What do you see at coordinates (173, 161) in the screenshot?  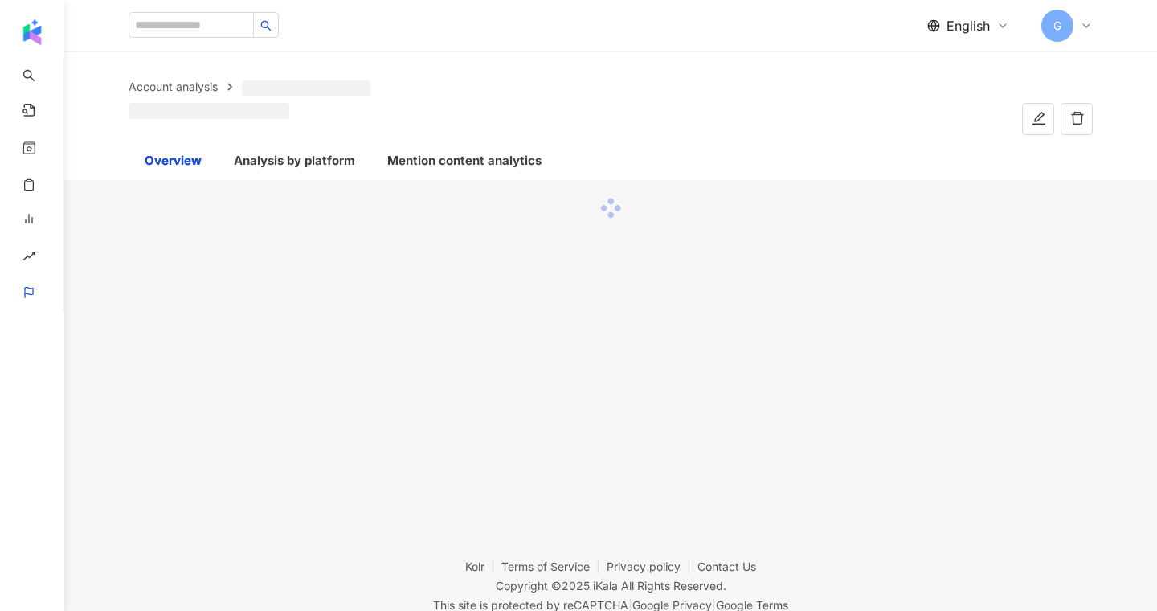 I see `div: Overview` at bounding box center [173, 161].